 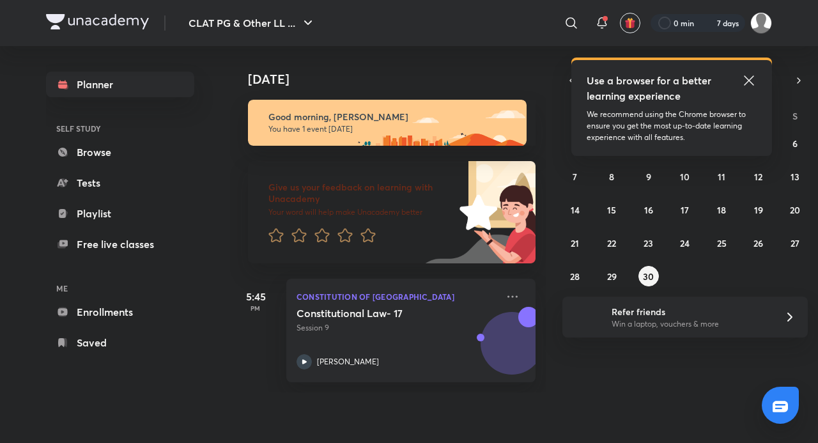 What do you see at coordinates (685, 176) in the screenshot?
I see `button: September 10, 2025` at bounding box center [685, 176].